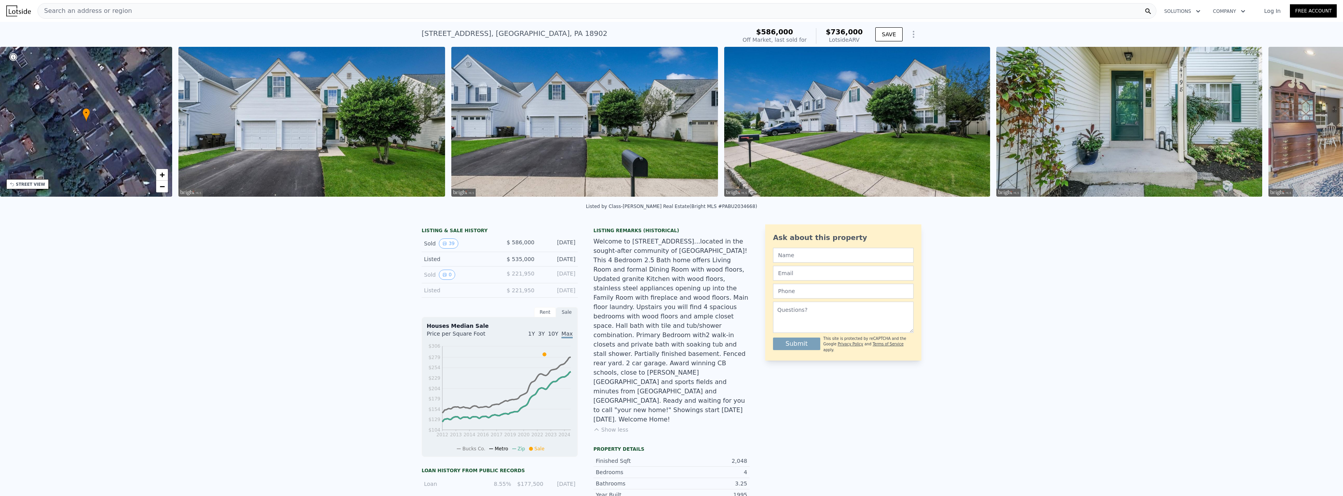 The image size is (1343, 496). What do you see at coordinates (510, 435) in the screenshot?
I see `tspan: 2019` at bounding box center [510, 435].